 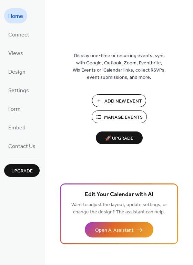 I want to click on span: Open AI Assistant, so click(x=114, y=230).